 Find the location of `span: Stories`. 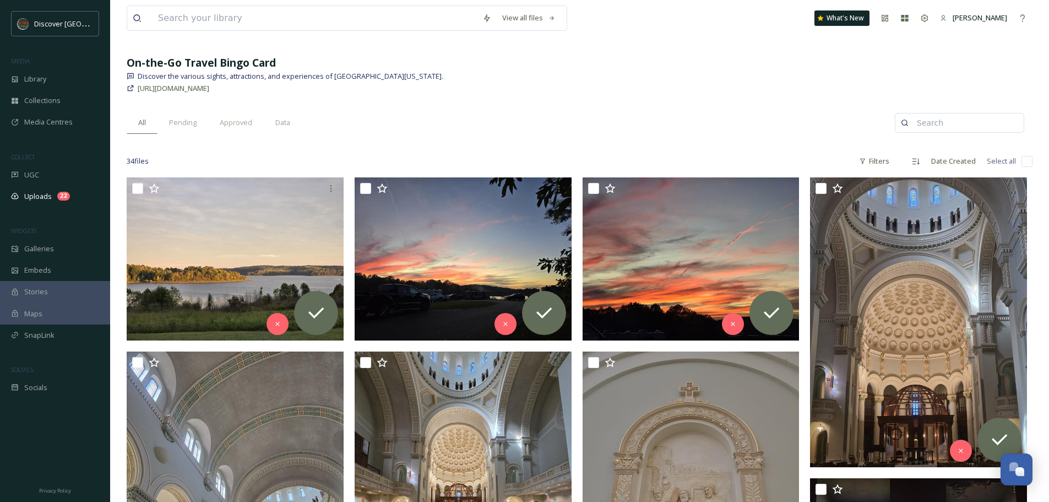

span: Stories is located at coordinates (36, 291).